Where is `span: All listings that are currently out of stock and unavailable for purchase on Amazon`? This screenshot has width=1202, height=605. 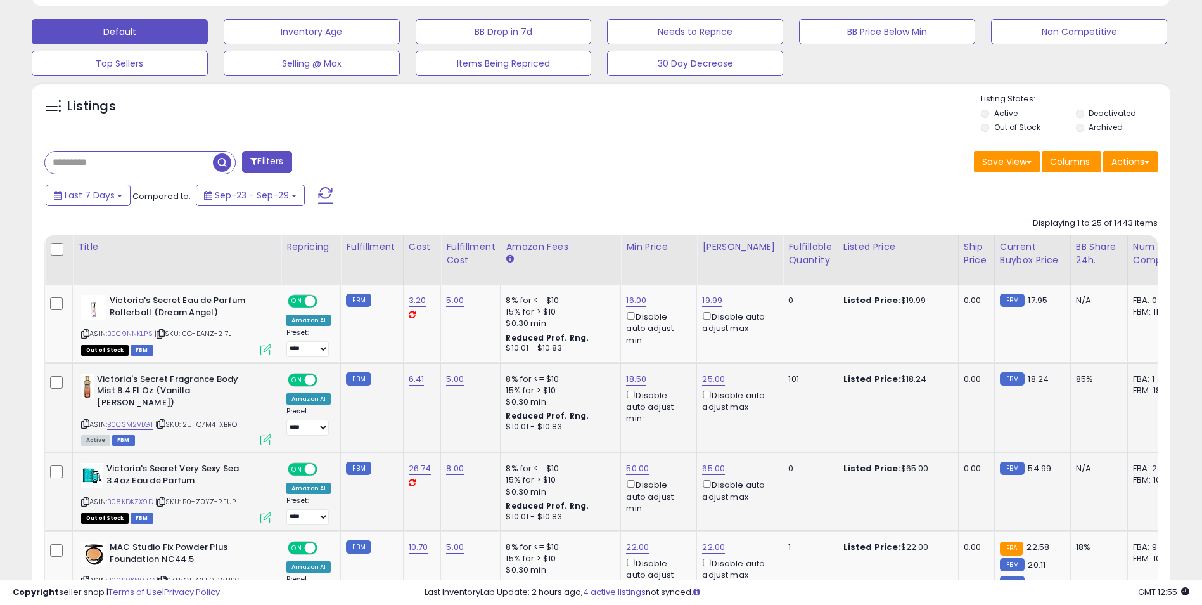 span: All listings that are currently out of stock and unavailable for purchase on Amazon is located at coordinates (105, 350).